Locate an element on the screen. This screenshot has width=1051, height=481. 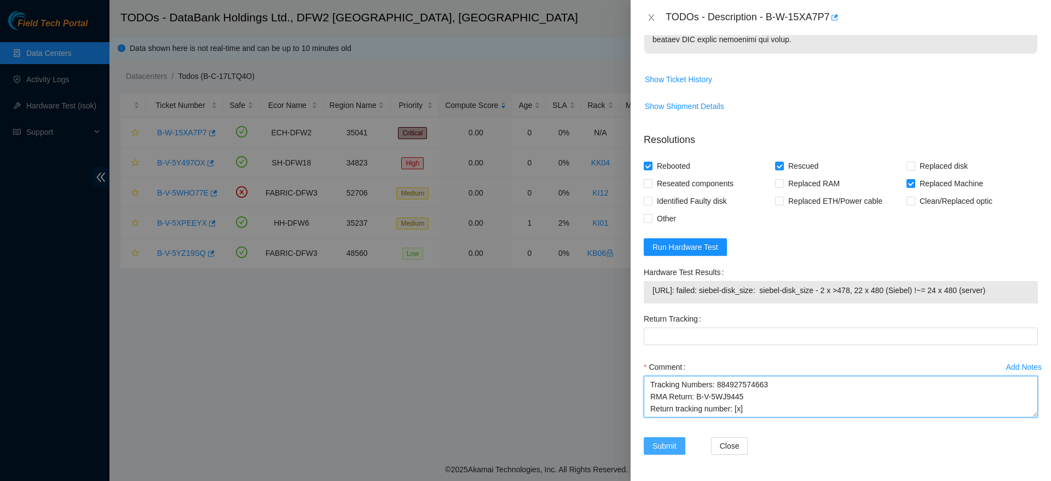
p: Resolutions is located at coordinates (841, 135).